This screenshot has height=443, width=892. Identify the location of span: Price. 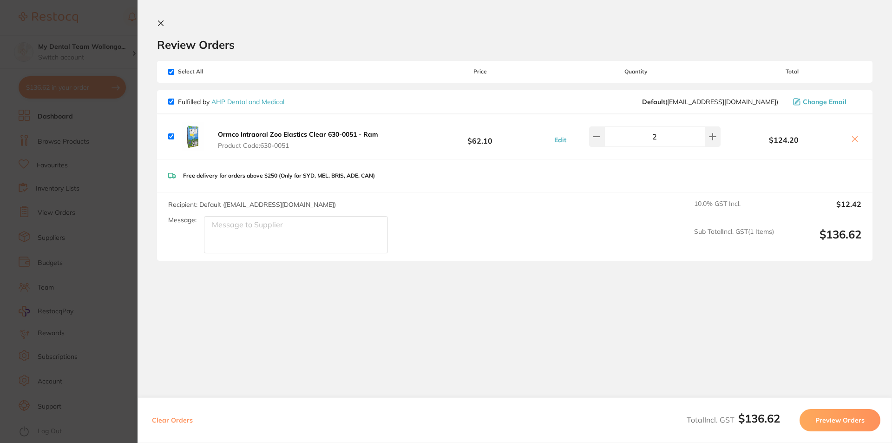
(480, 72).